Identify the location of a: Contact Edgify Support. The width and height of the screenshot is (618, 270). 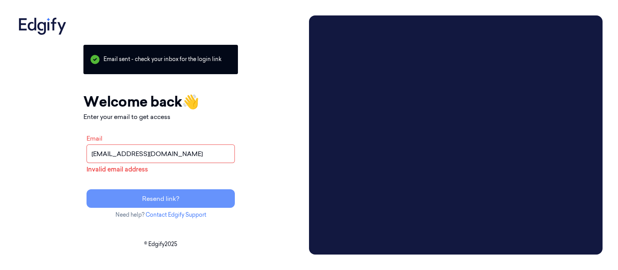
(176, 215).